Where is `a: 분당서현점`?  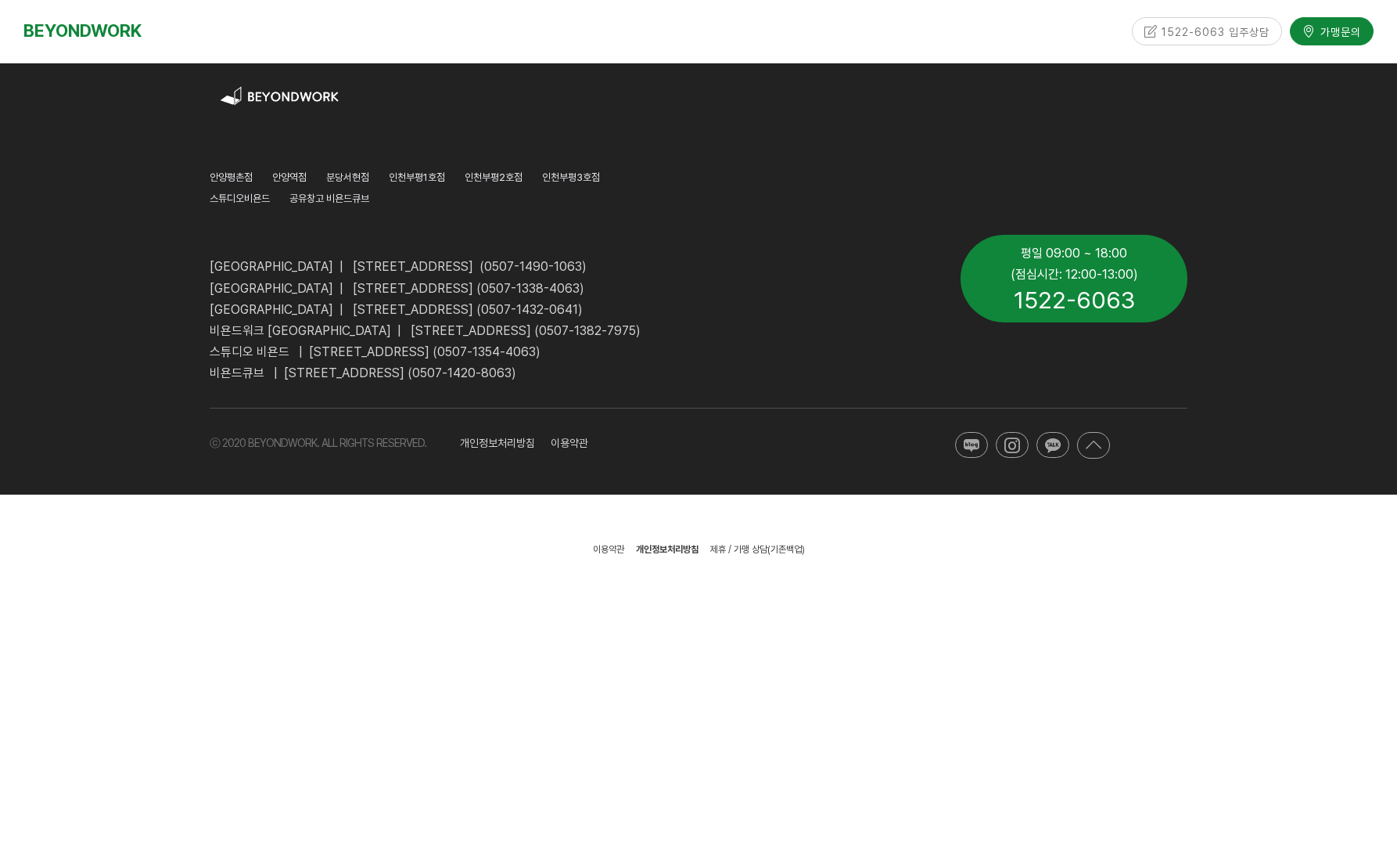
a: 분당서현점 is located at coordinates (348, 179).